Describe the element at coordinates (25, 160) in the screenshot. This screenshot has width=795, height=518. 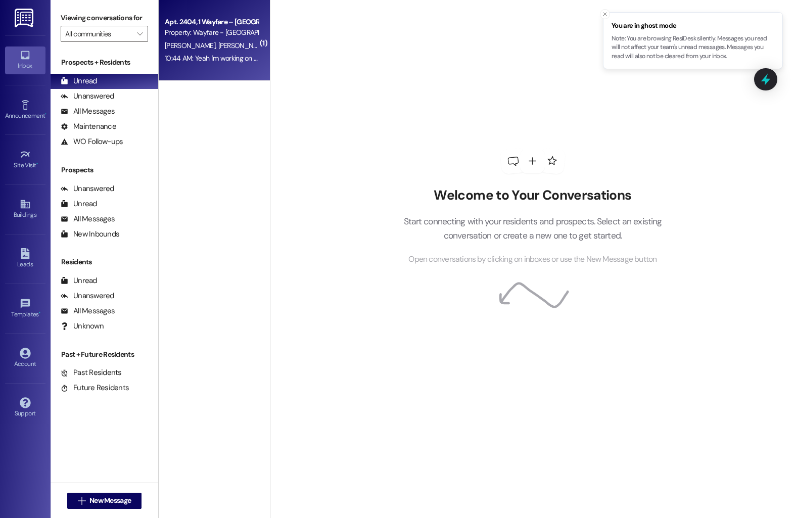
I see `a: Site Visit •` at that location.